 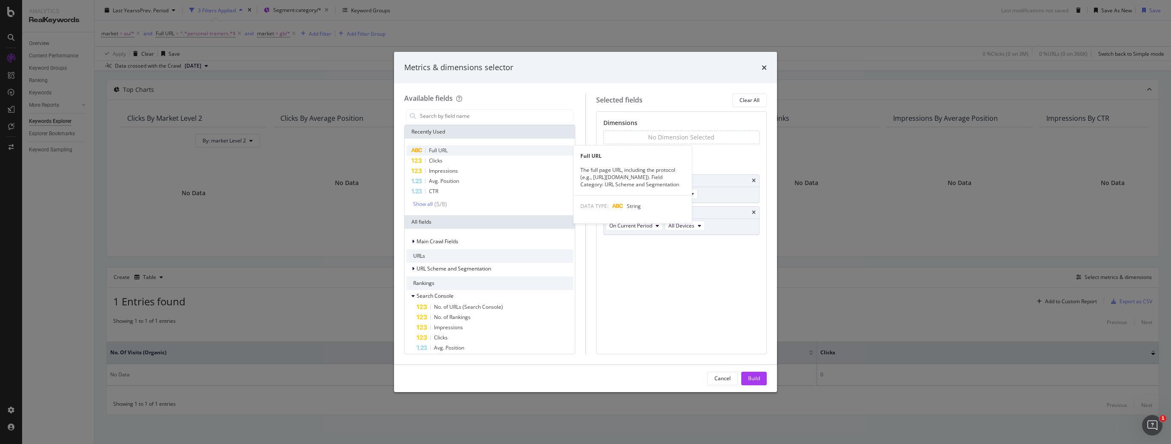 What do you see at coordinates (681, 225) in the screenshot?
I see `span: All Devices` at bounding box center [681, 225].